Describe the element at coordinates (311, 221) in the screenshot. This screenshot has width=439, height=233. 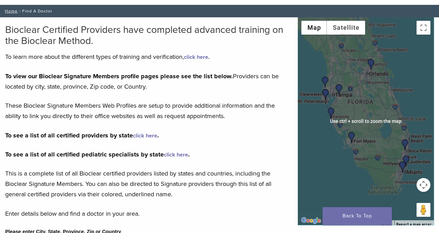
I see `img: Google` at that location.